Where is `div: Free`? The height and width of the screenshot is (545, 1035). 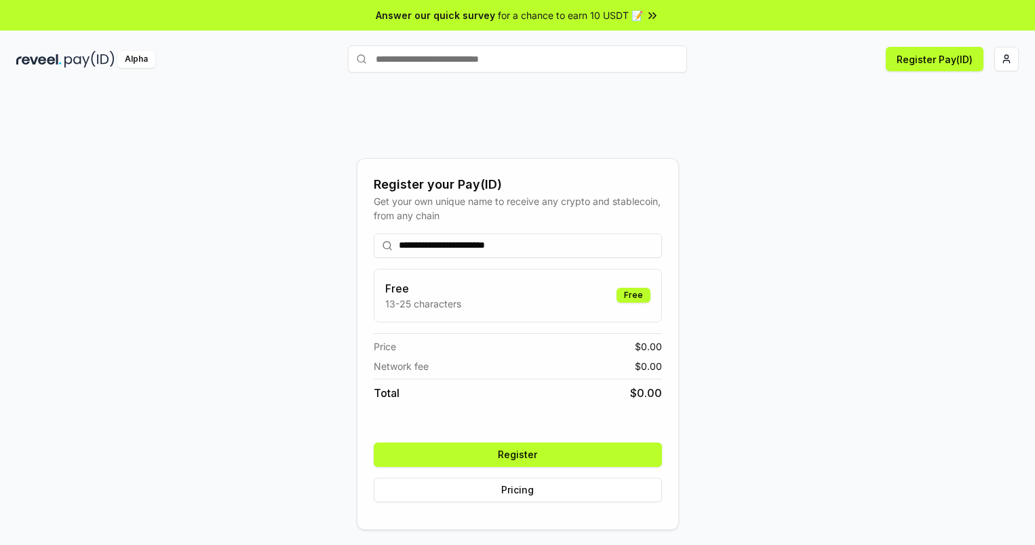 div: Free is located at coordinates (634, 295).